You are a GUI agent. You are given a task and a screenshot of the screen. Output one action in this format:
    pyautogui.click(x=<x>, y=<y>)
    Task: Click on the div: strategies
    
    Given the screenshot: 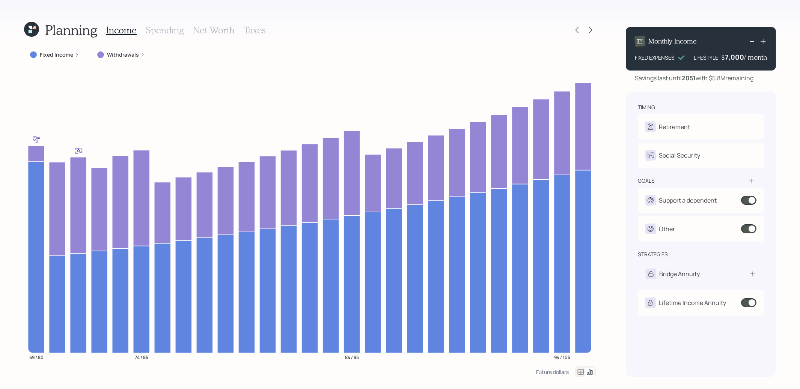 What is the action you would take?
    pyautogui.click(x=653, y=254)
    